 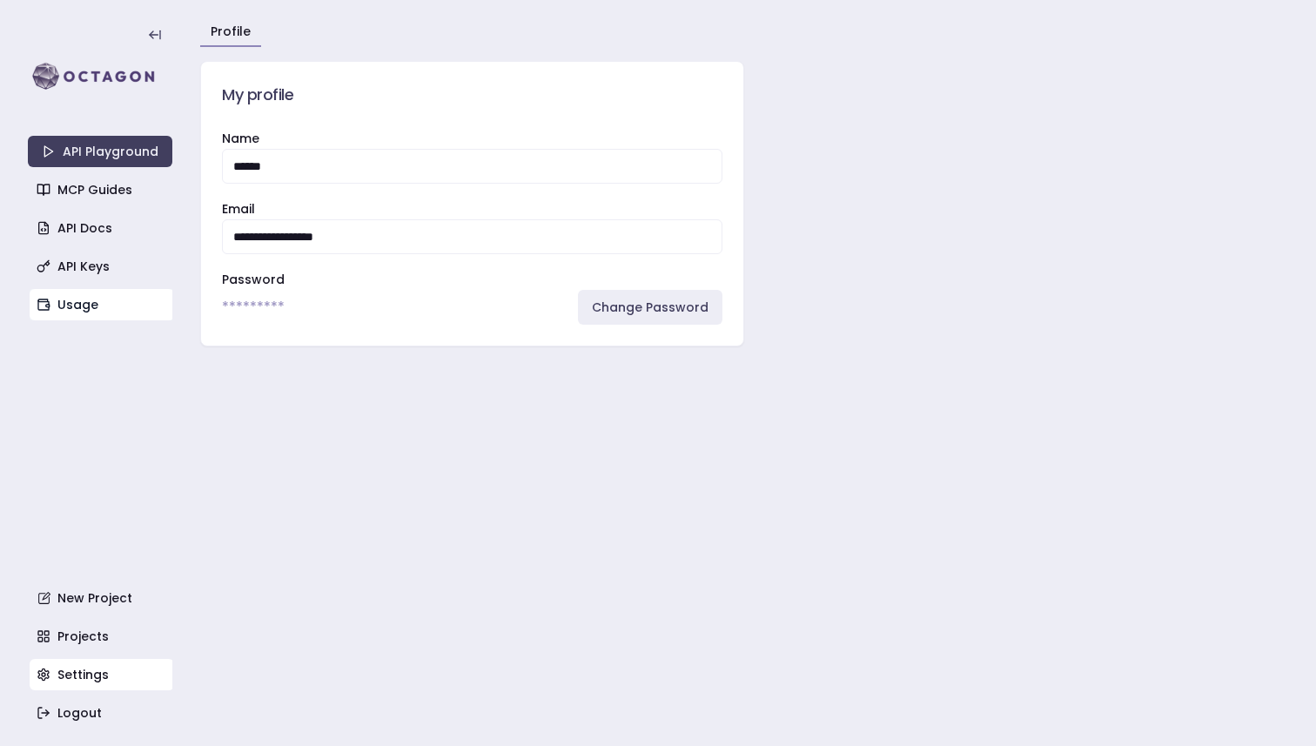 I want to click on a: API Playground, so click(x=100, y=151).